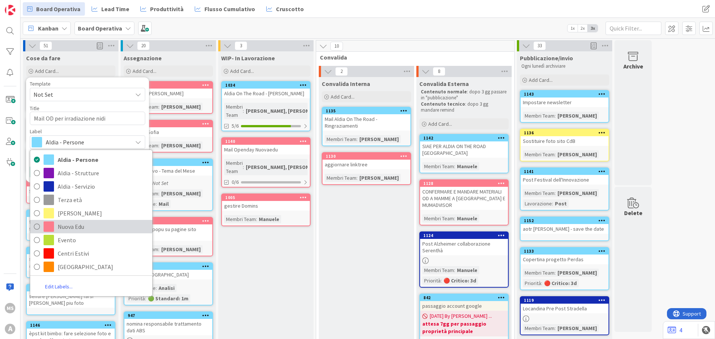 The image size is (715, 339). Describe the element at coordinates (266, 206) in the screenshot. I see `div: gestire Domins` at that location.